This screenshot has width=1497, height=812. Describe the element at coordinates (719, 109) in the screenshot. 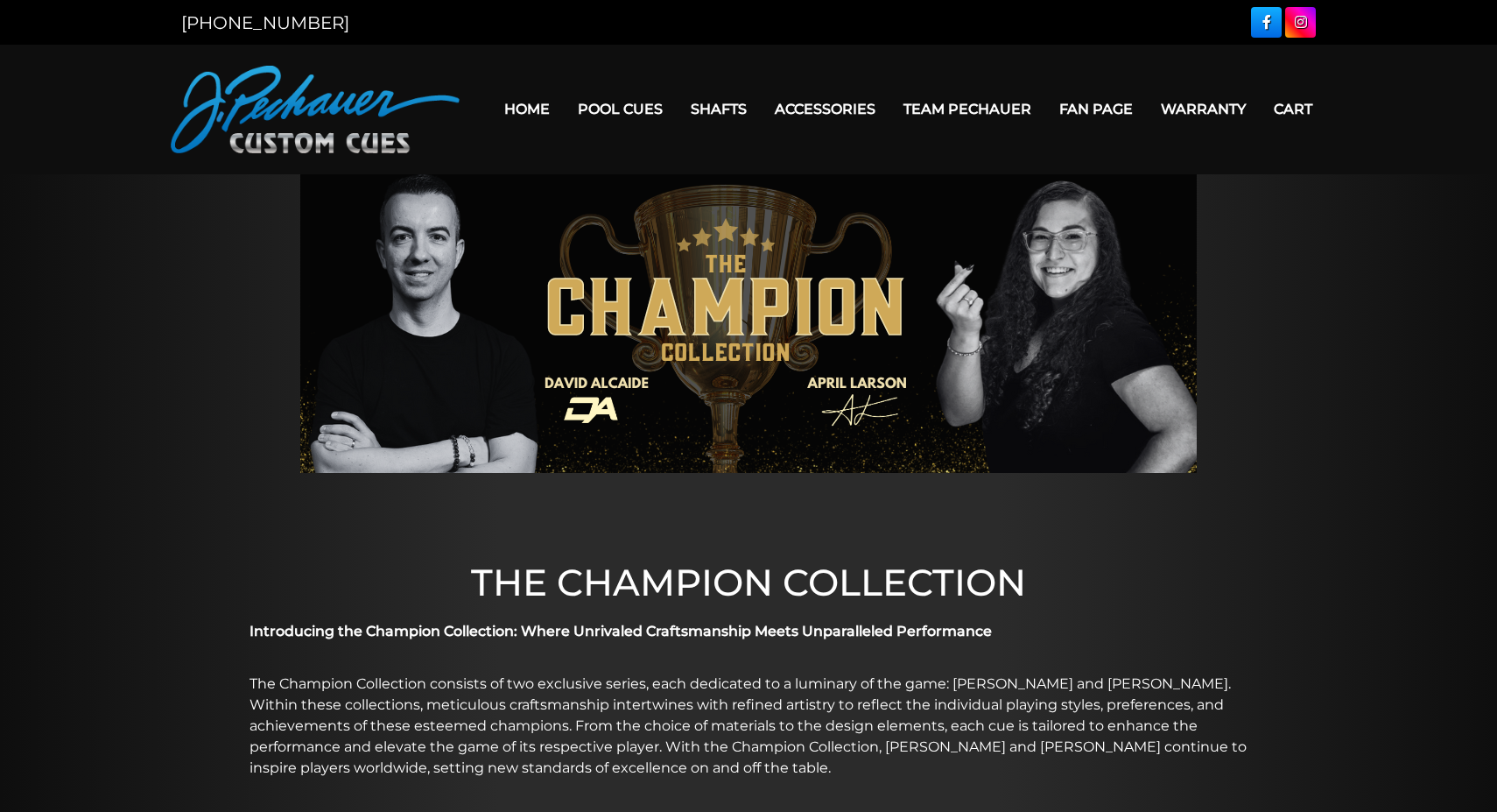

I see `a: Shafts` at that location.